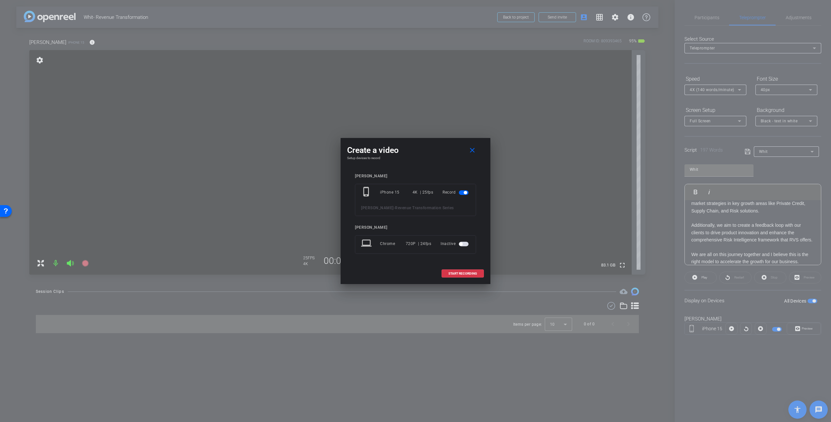  What do you see at coordinates (415, 150) in the screenshot?
I see `div: Create a video` at bounding box center [415, 150].